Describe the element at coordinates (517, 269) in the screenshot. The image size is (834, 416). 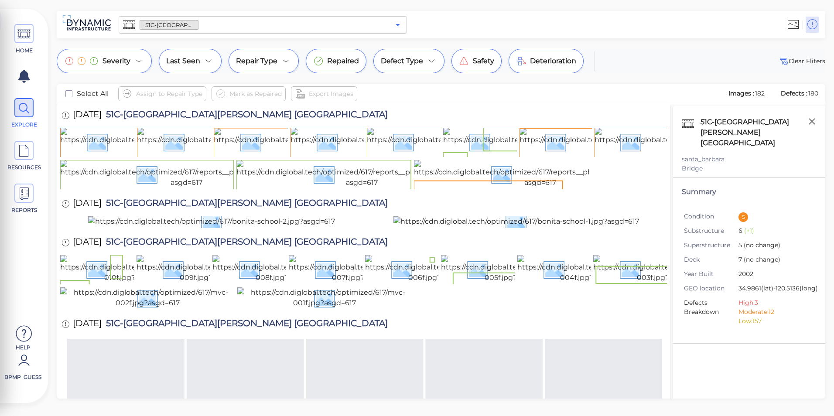
I see `img: https://cdn.diglobal.tech/width210/617/mvc-005f.jpg?asgd=617` at that location.